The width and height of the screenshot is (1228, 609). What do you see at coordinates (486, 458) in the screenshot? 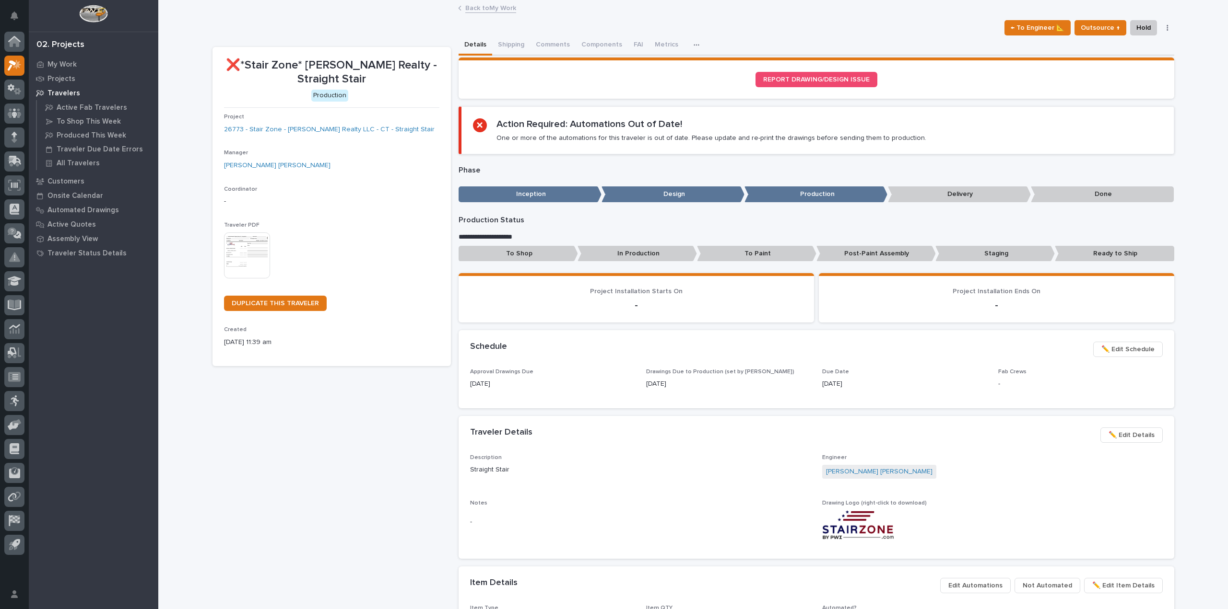
I see `span: Description` at bounding box center [486, 458].